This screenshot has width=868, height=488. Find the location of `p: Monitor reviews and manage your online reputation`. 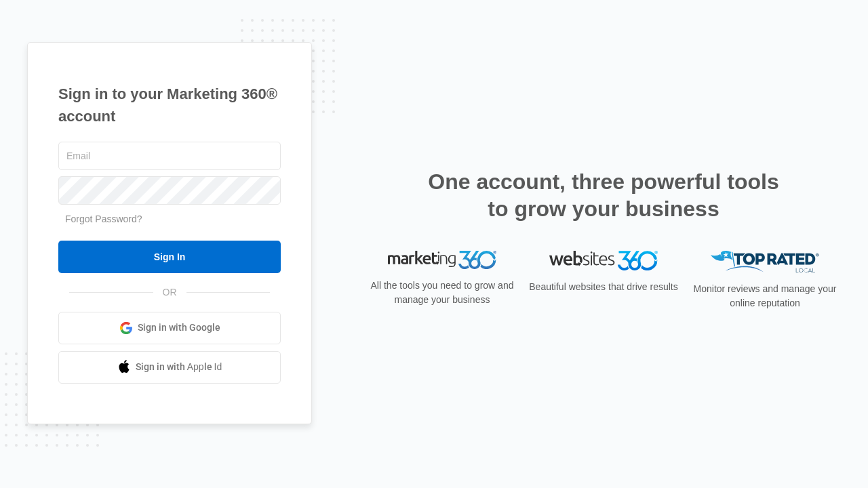

p: Monitor reviews and manage your online reputation is located at coordinates (765, 296).